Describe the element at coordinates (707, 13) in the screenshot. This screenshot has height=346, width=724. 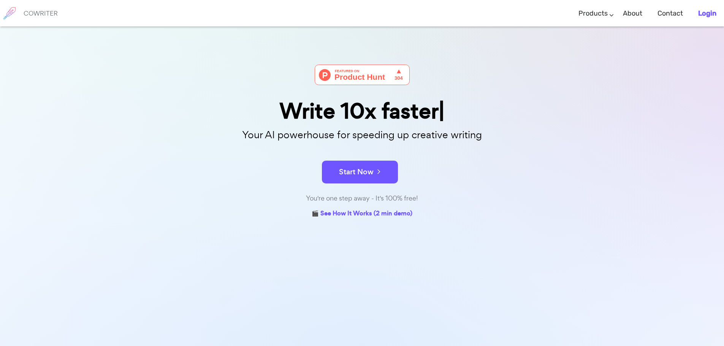
I see `a: Login` at that location.